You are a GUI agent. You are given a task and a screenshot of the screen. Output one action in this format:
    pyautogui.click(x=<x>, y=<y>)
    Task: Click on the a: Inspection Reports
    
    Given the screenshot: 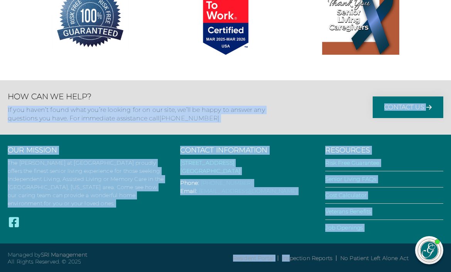 What is the action you would take?
    pyautogui.click(x=307, y=258)
    